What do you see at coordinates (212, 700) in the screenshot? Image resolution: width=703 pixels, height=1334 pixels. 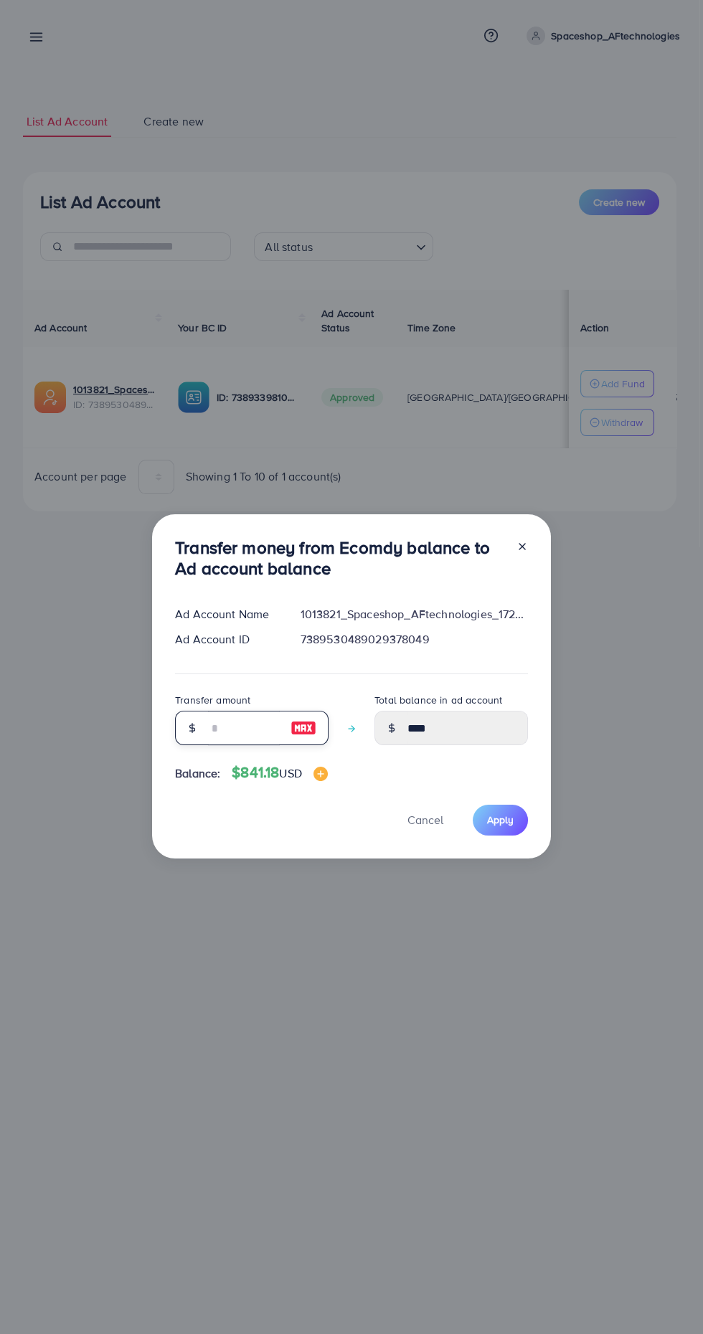 I see `label: Transfer amount` at bounding box center [212, 700].